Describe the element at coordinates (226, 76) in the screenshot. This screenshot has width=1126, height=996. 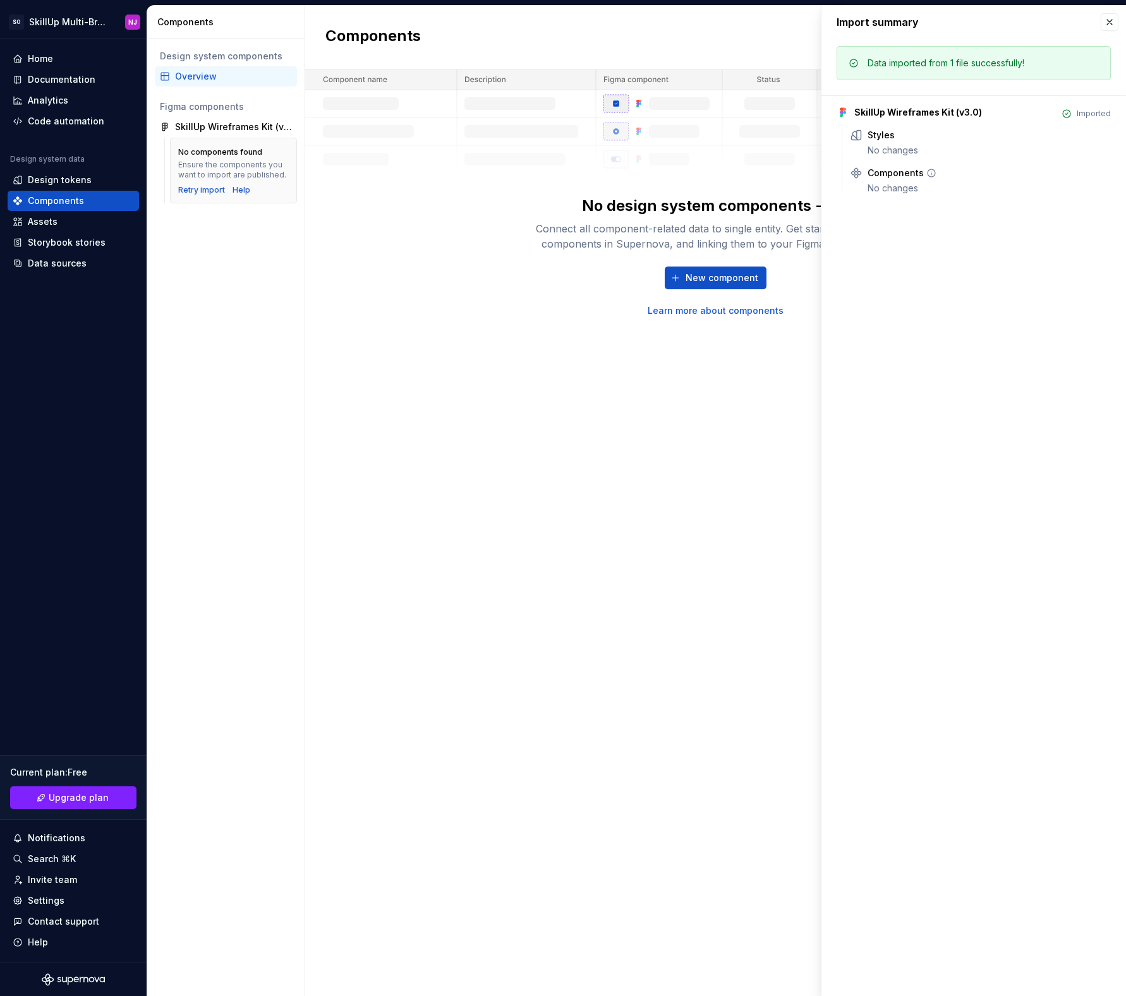
I see `a: Overview` at that location.